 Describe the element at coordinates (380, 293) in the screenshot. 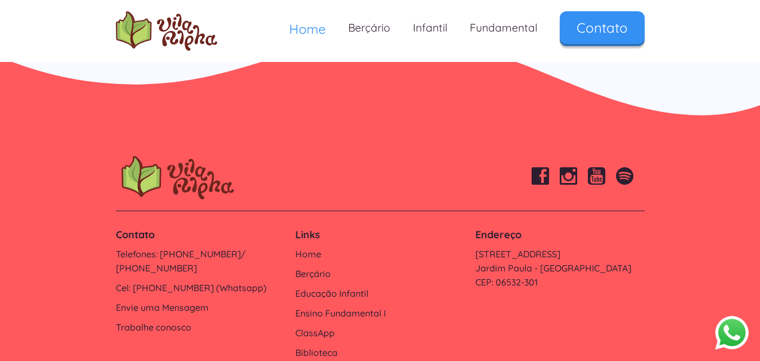

I see `a: Educação Infantil` at that location.